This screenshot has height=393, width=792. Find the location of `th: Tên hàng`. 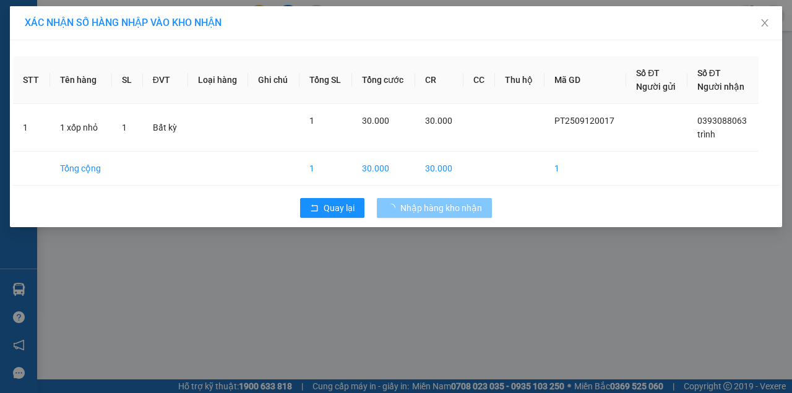

th: Tên hàng is located at coordinates (81, 80).